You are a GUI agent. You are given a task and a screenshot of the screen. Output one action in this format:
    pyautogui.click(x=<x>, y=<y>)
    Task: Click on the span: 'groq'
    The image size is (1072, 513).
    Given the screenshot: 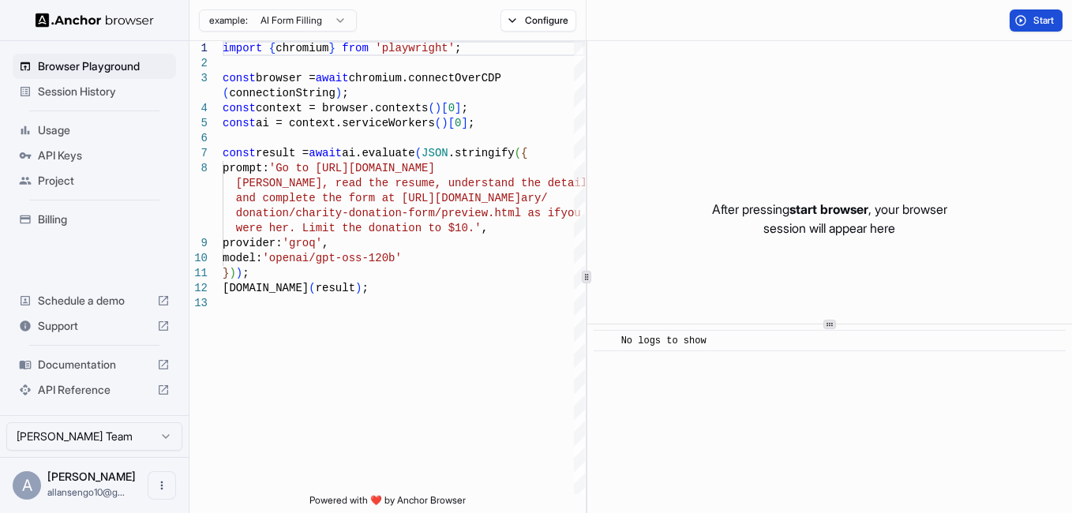 What is the action you would take?
    pyautogui.click(x=302, y=243)
    